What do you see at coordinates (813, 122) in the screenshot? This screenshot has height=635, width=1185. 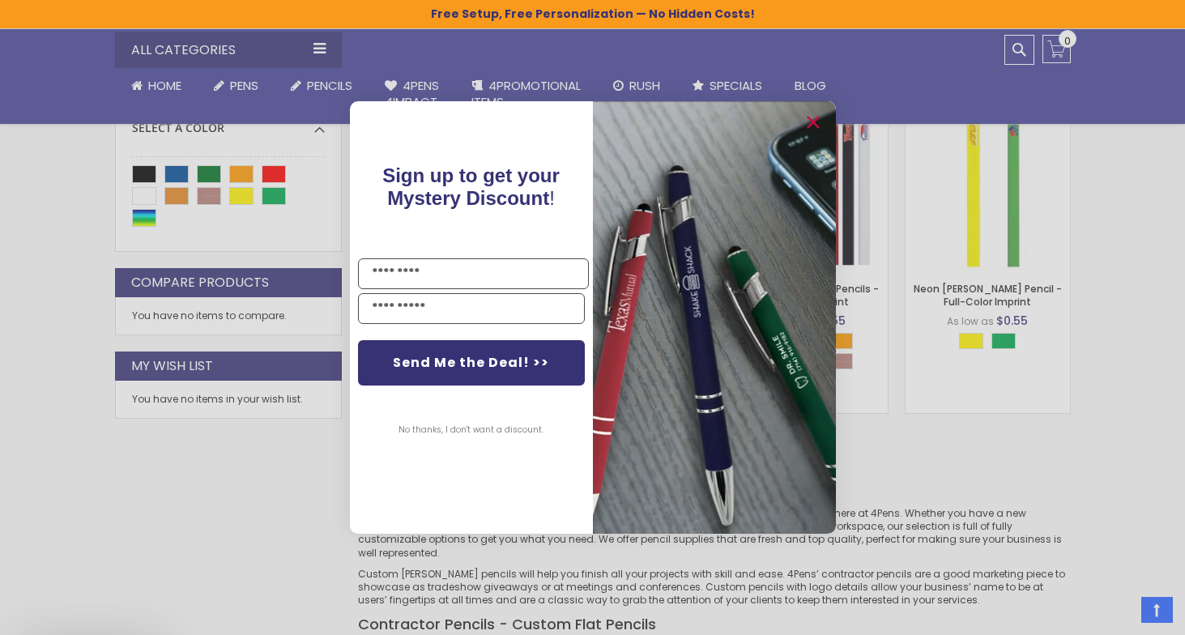 I see `button: Close dialog` at bounding box center [813, 122].